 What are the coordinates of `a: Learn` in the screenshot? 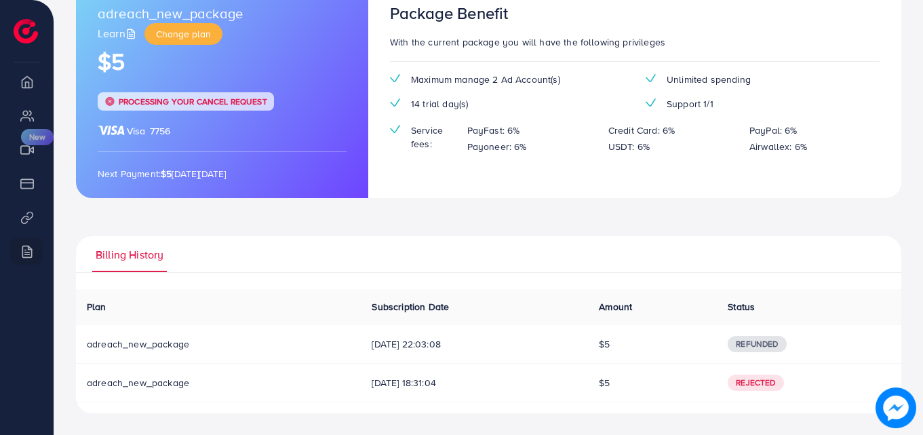 It's located at (118, 33).